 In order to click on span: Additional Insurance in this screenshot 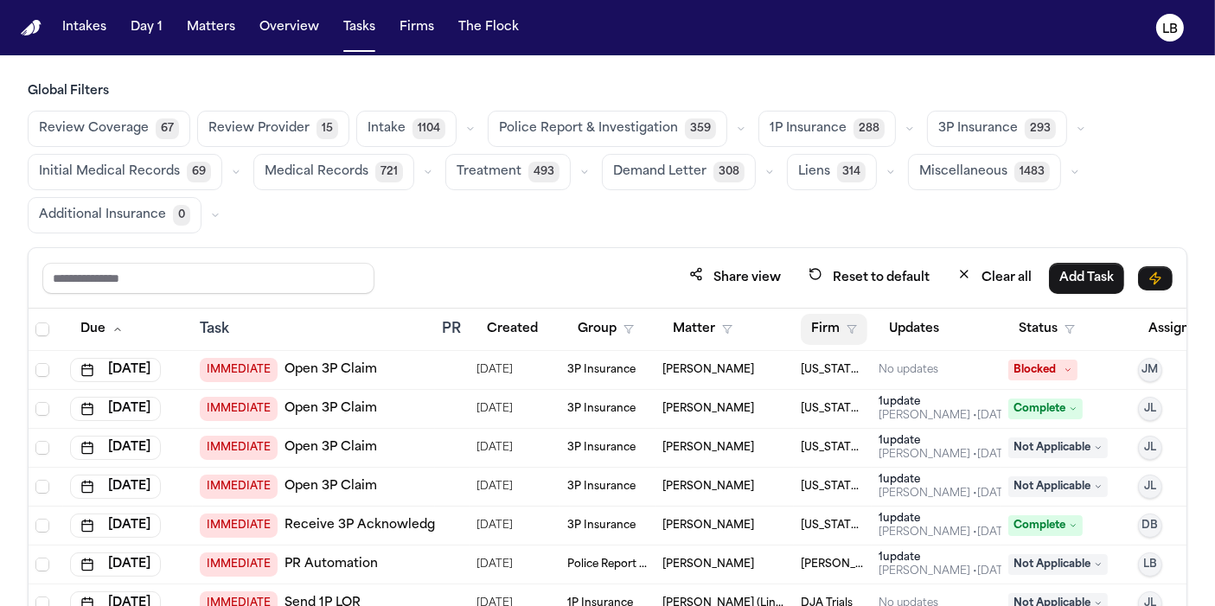, I will do `click(102, 215)`.